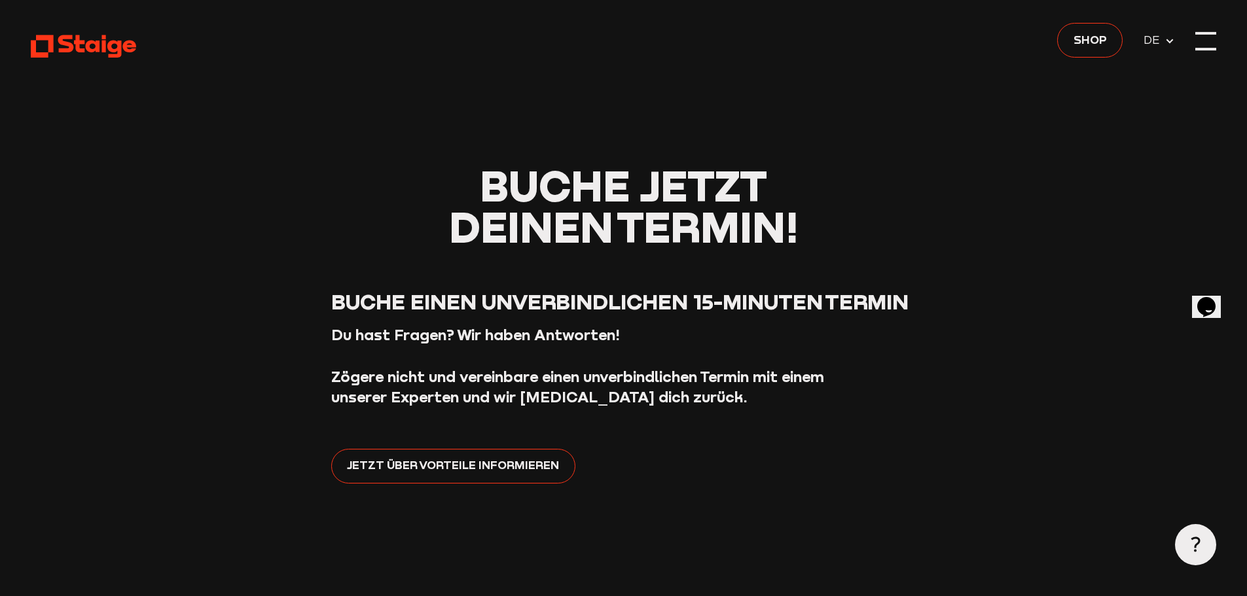  What do you see at coordinates (620, 301) in the screenshot?
I see `span: Buche einen unverbindlichen 15-Minuten Termin` at bounding box center [620, 301].